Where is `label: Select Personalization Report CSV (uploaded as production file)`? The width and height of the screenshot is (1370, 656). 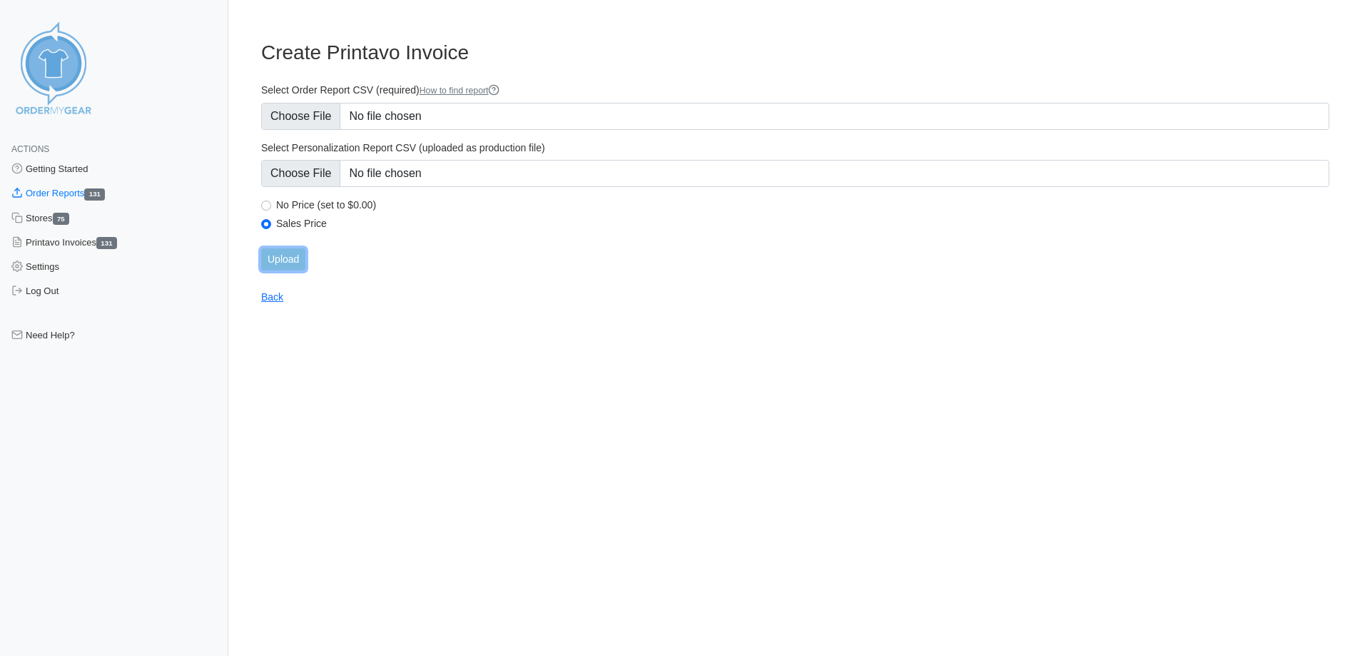 label: Select Personalization Report CSV (uploaded as production file) is located at coordinates (795, 148).